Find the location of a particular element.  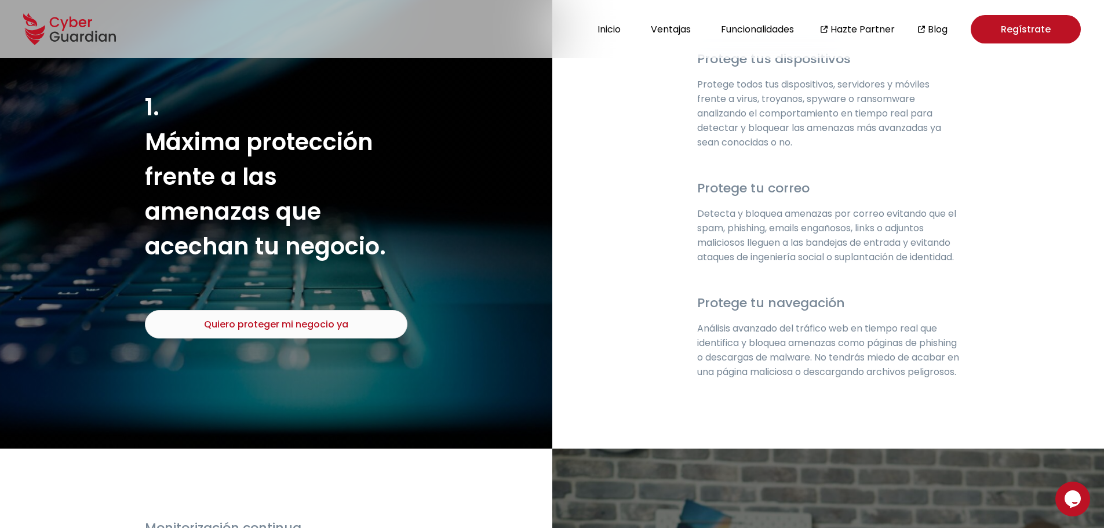

h4: Protege tus dispositivos is located at coordinates (828, 59).